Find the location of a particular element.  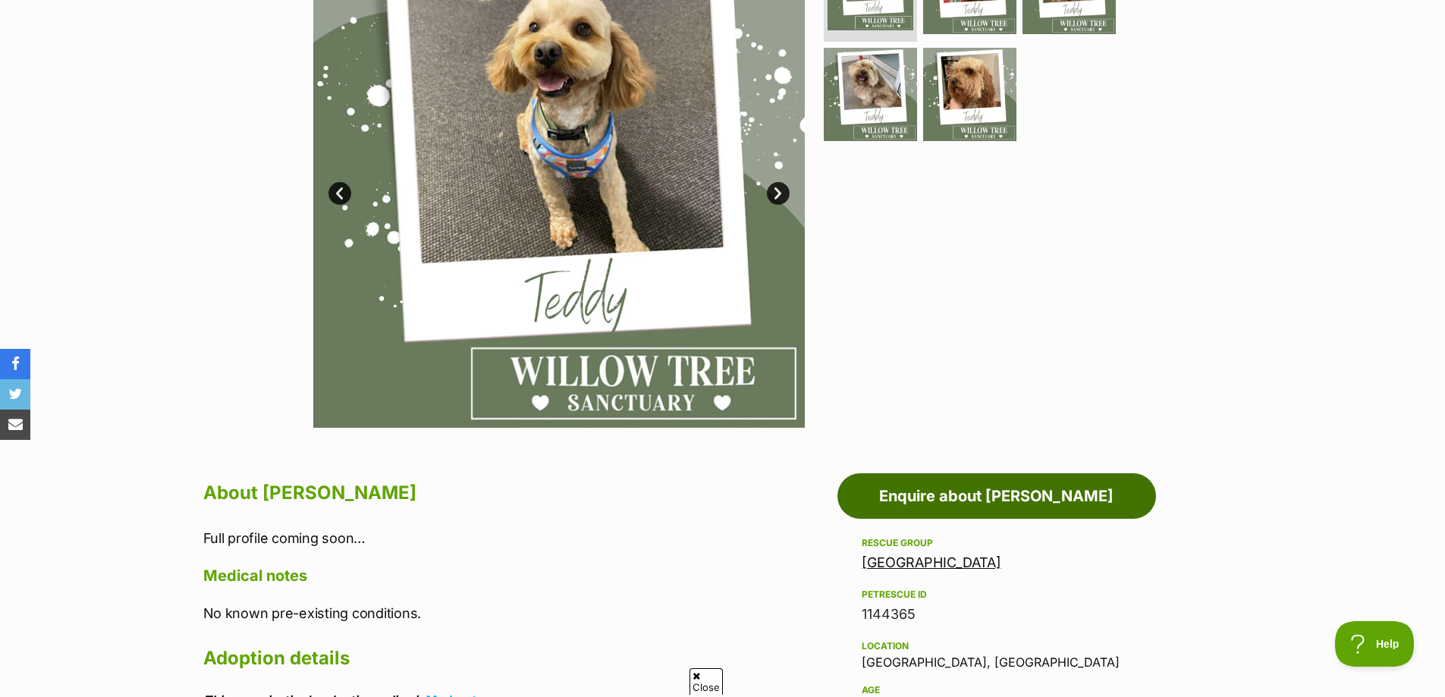

h4: Medical notes is located at coordinates (517, 576).